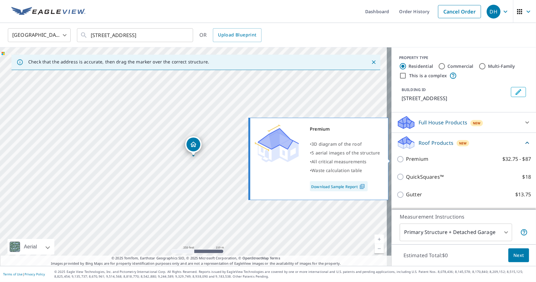 The height and width of the screenshot is (282, 536). What do you see at coordinates (524, 232) in the screenshot?
I see `span: Your report will include the primary structure and a detached garage if one exists.` at bounding box center [524, 232].